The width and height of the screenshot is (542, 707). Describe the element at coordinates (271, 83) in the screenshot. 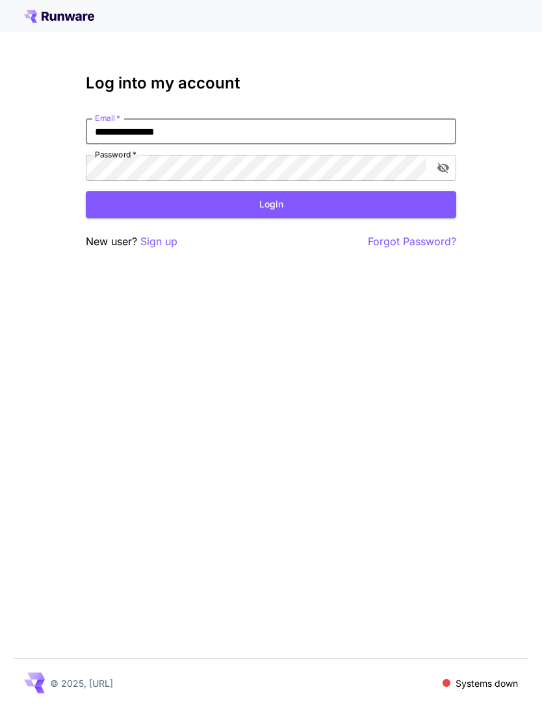

I see `h3: Log into my account` at that location.